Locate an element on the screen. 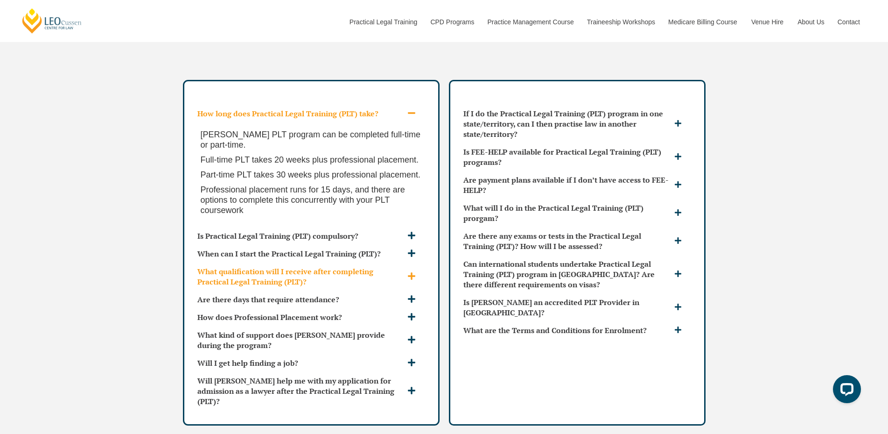 The width and height of the screenshot is (888, 434). h3: When can I start the Practical Legal Training (PLT)? is located at coordinates (301, 253).